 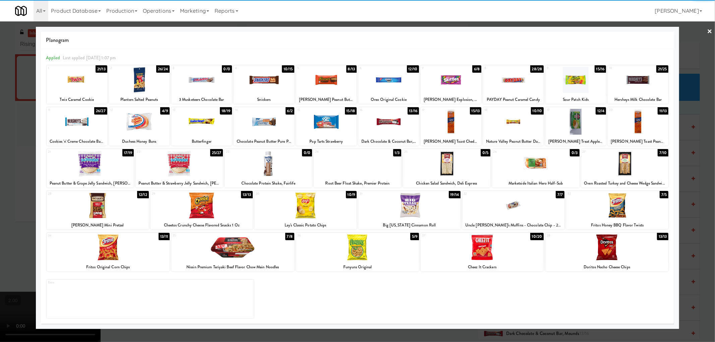 I want to click on div: 260/3Marketside Italian Hero Half-Sub, so click(x=536, y=168).